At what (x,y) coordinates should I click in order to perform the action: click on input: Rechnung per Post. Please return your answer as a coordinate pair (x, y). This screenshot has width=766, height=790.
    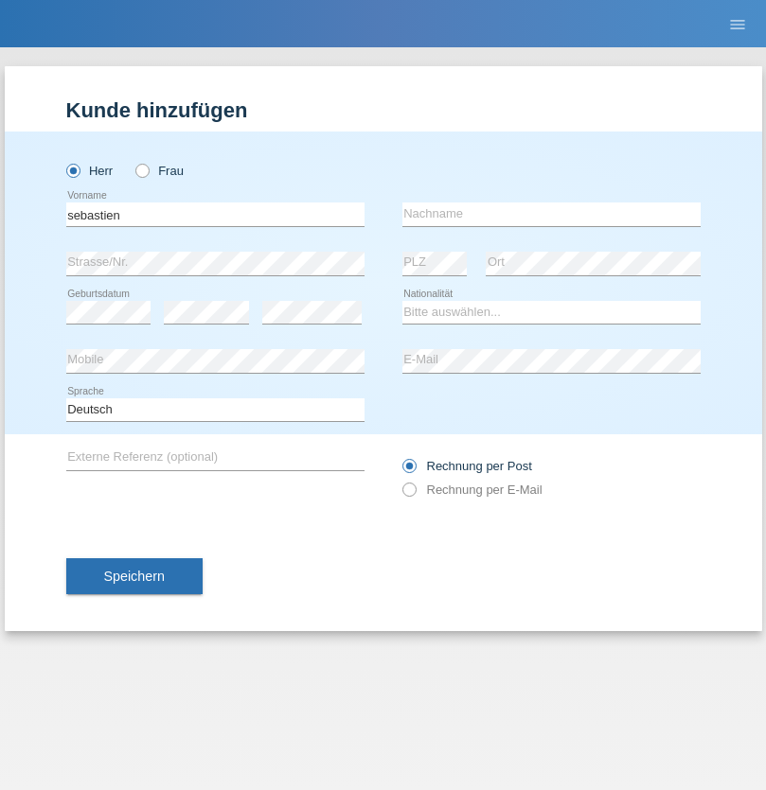
    Looking at the image, I should click on (408, 470).